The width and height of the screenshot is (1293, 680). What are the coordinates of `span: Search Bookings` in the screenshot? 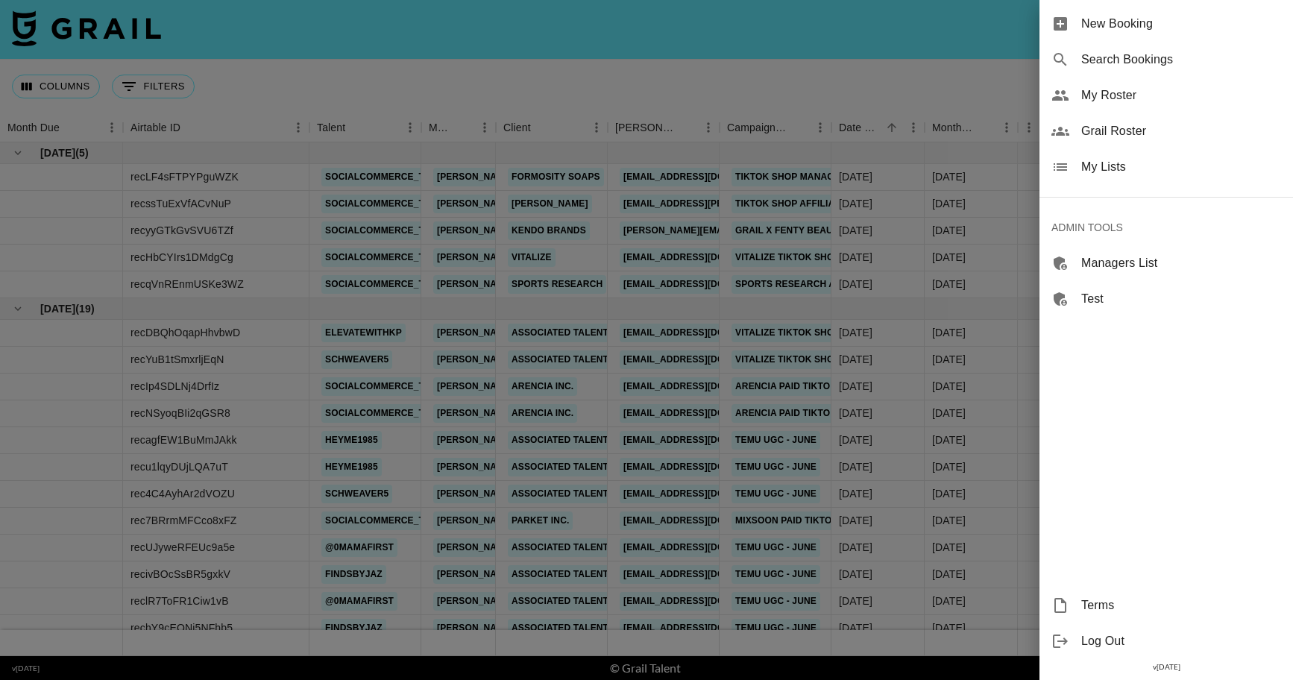 It's located at (1181, 60).